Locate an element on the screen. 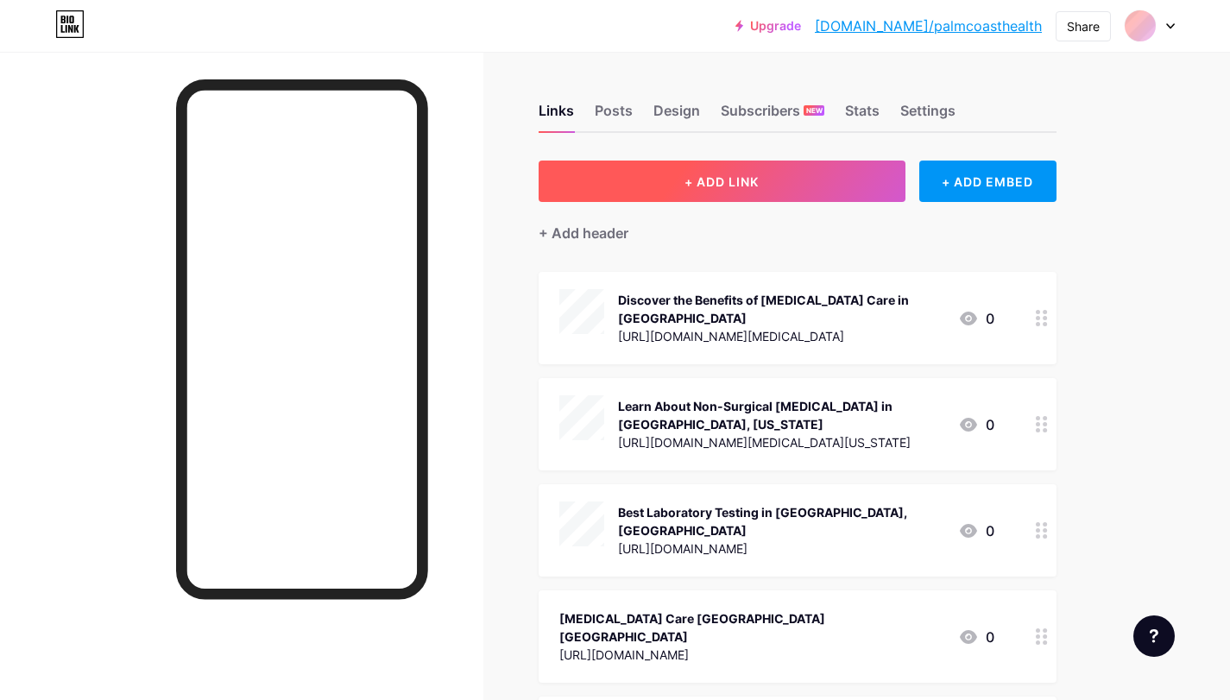  div: + ADD EMBED is located at coordinates (987, 181).